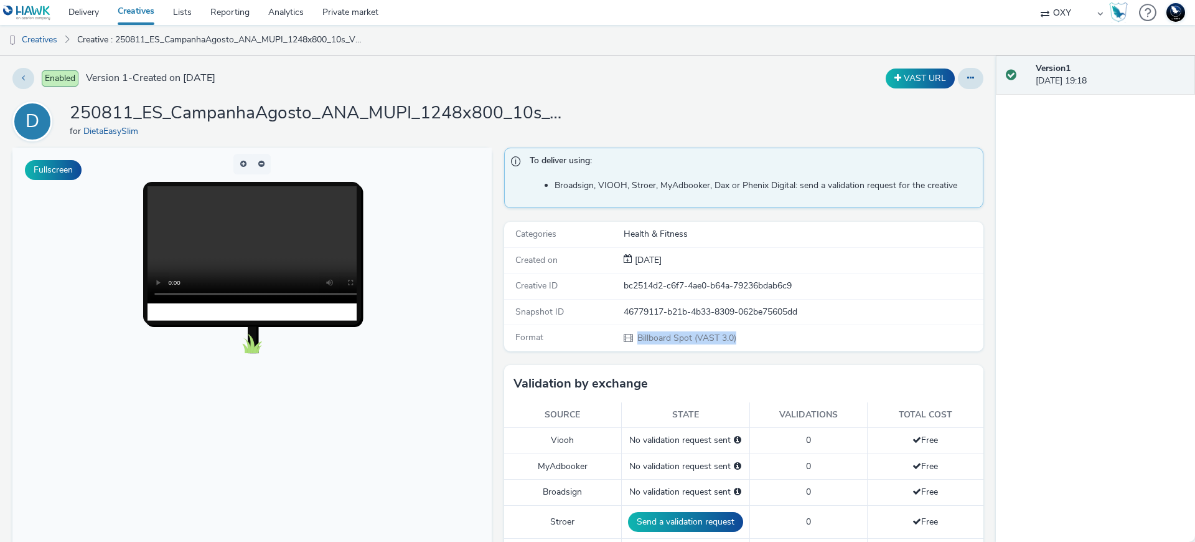  I want to click on a: D, so click(35, 121).